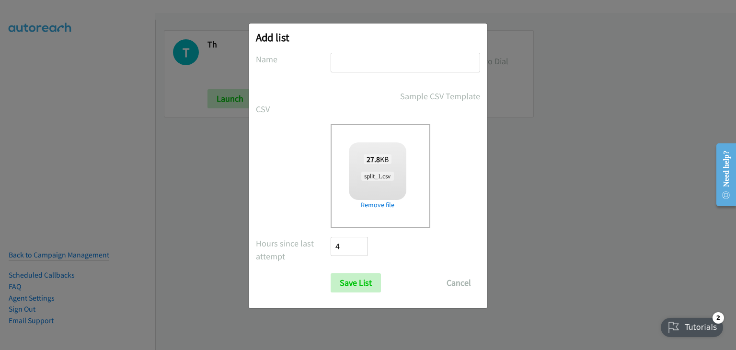 The width and height of the screenshot is (736, 350). What do you see at coordinates (17, 32) in the screenshot?
I see `div: Need help?` at bounding box center [17, 32].